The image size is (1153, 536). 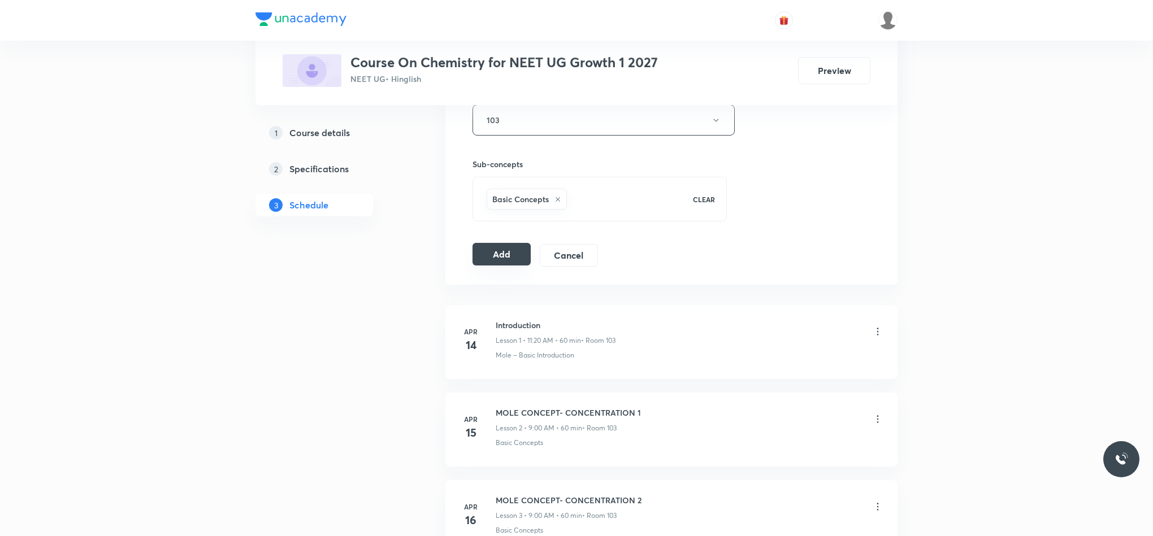 What do you see at coordinates (569, 255) in the screenshot?
I see `button: Cancel` at bounding box center [569, 255].